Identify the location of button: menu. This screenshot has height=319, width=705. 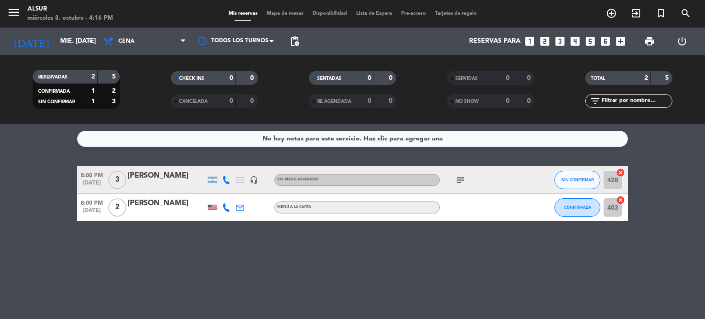
(14, 14).